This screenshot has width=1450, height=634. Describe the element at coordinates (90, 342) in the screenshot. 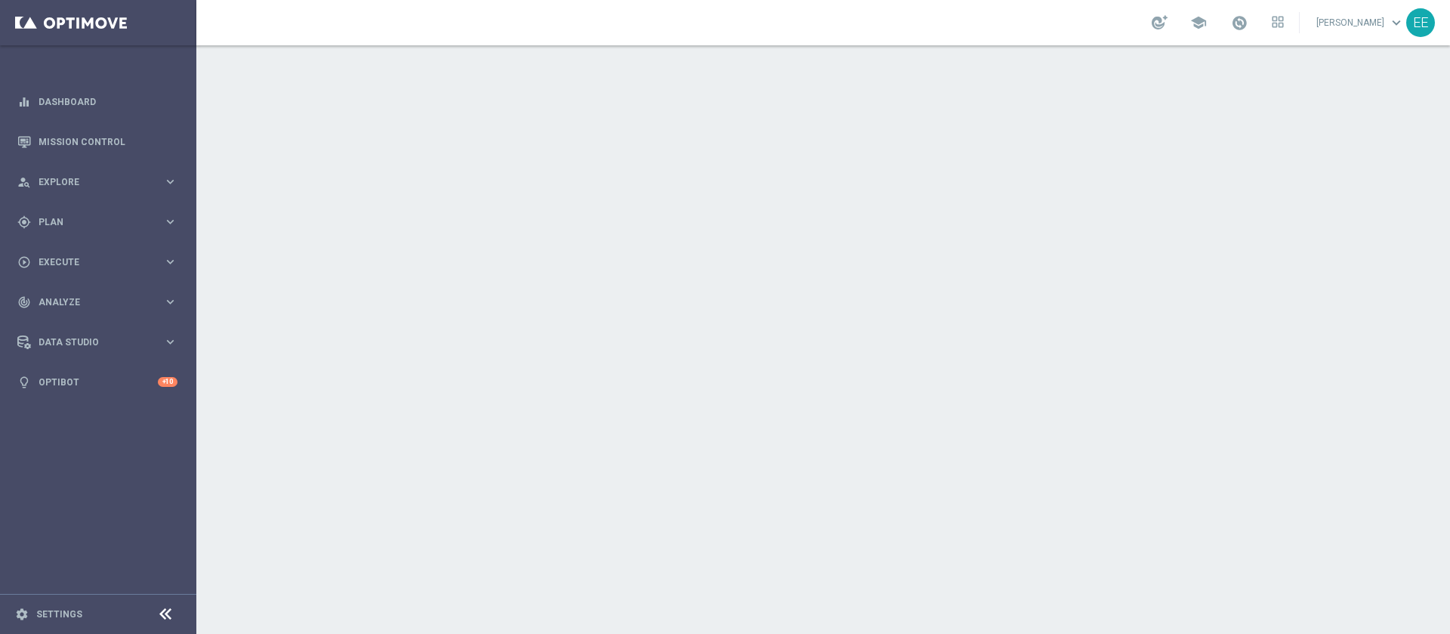

I see `div: Data Studio` at that location.